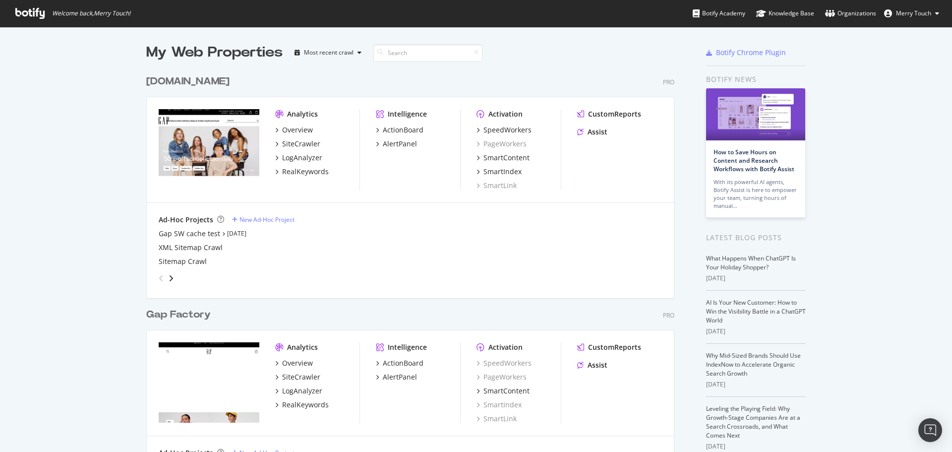  Describe the element at coordinates (329, 53) in the screenshot. I see `div: Most recent crawl` at that location.